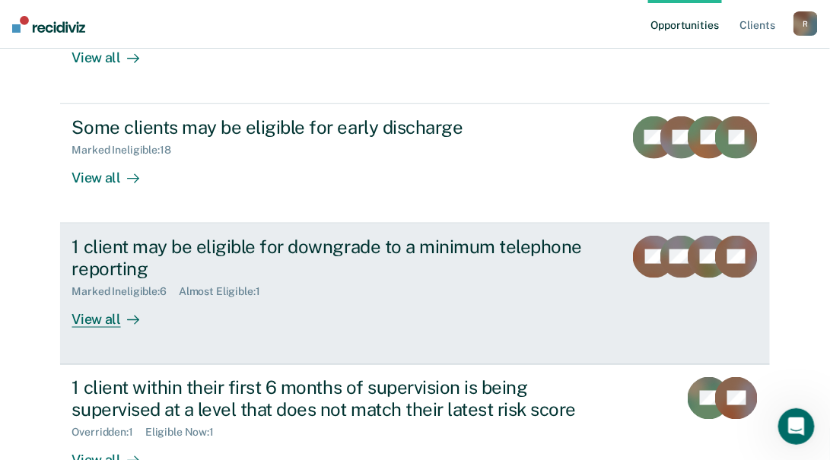 The image size is (830, 460). Describe the element at coordinates (339, 399) in the screenshot. I see `div: 1 client within their first 6 months of supervision is being supervised at a level that does not ...` at that location.